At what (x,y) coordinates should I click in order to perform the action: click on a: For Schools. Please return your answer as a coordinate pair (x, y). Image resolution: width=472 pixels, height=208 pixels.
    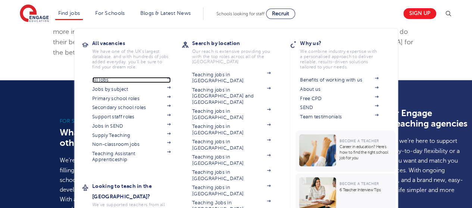
    Looking at the image, I should click on (110, 13).